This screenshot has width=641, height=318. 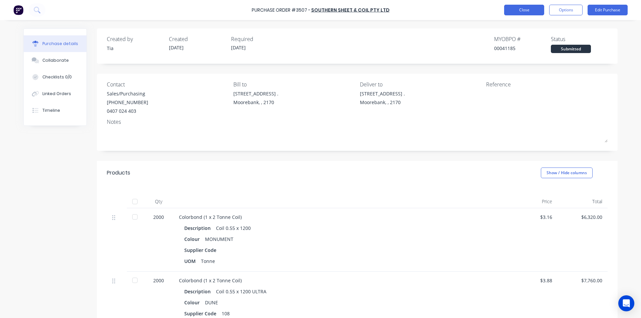 What do you see at coordinates (565, 10) in the screenshot?
I see `button: Options` at bounding box center [565, 10].